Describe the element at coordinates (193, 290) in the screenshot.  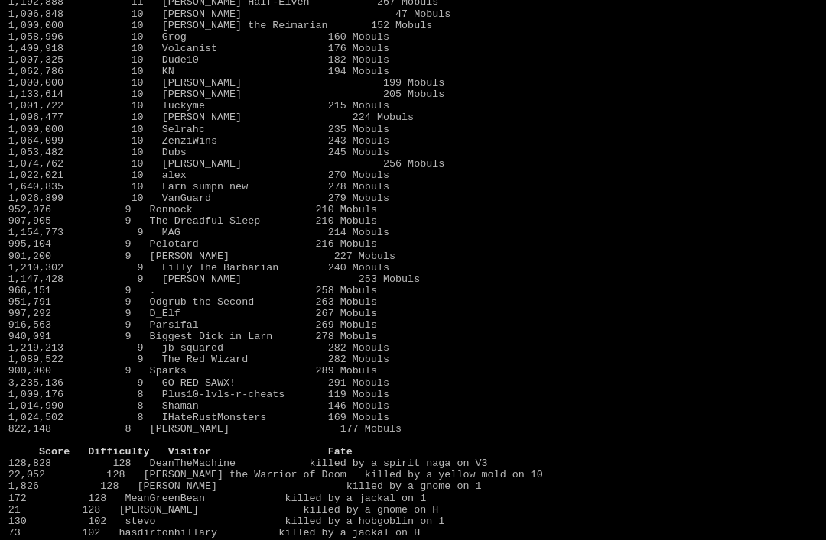
I see `a: 966,151 9 . 258 Mobuls` at that location.